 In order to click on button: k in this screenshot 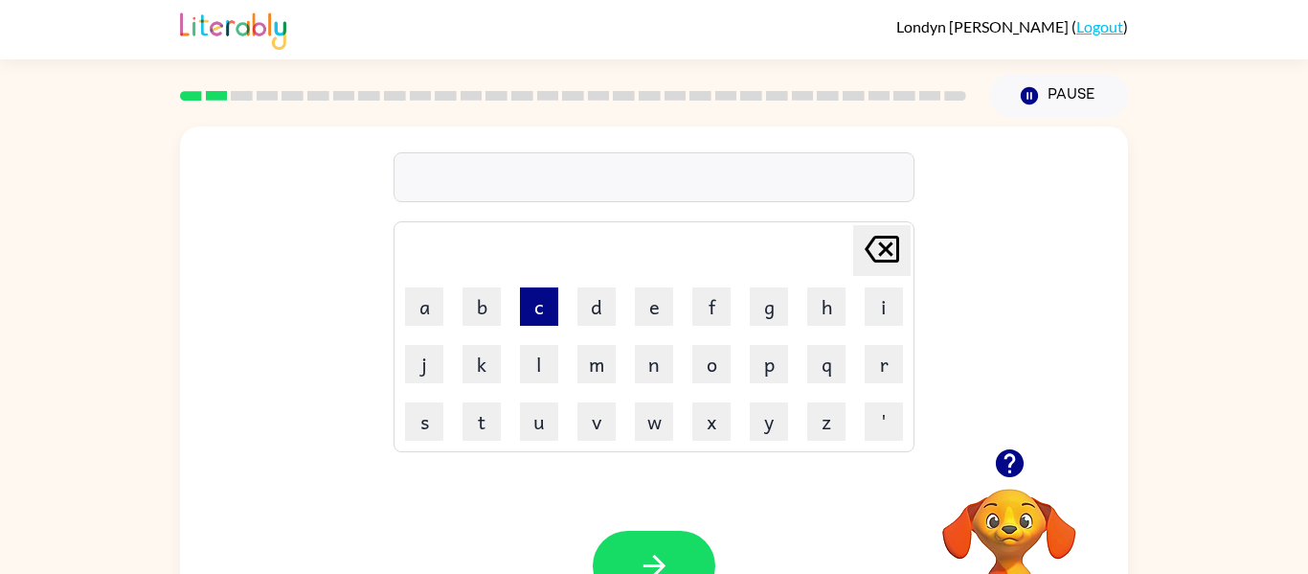, I will do `click(482, 364)`.